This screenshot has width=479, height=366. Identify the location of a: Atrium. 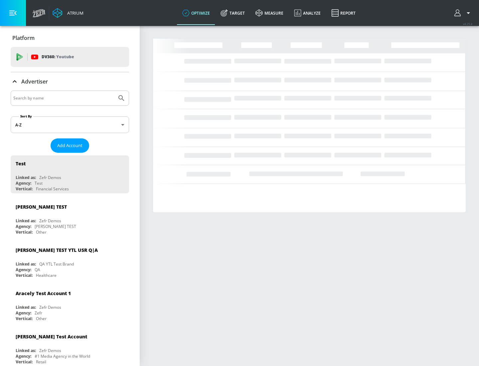
(68, 13).